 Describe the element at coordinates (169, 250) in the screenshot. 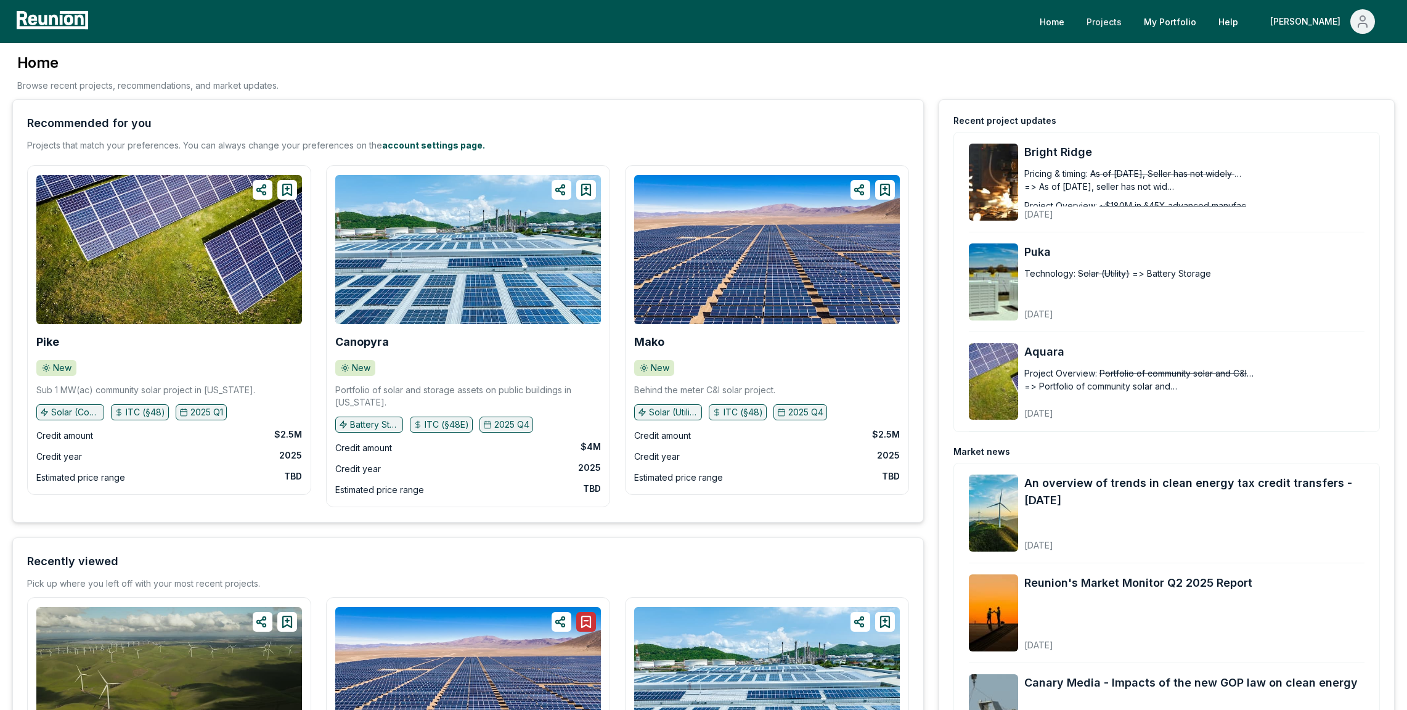

I see `img: Pike` at that location.